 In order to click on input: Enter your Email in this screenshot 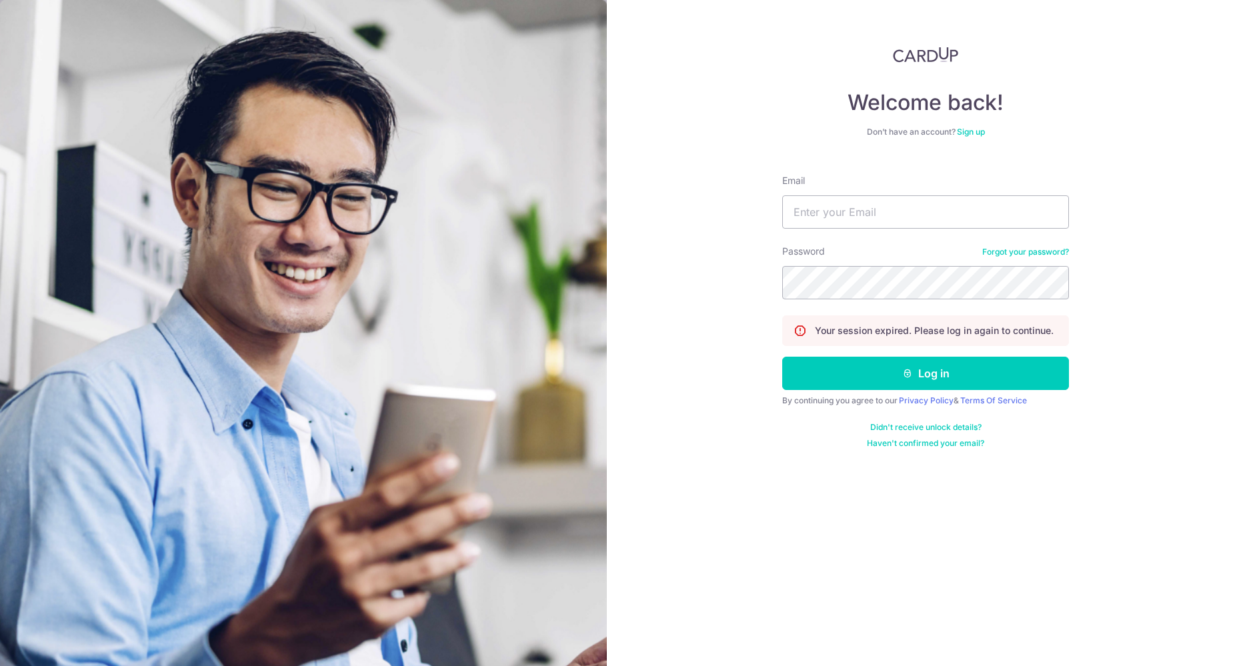, I will do `click(926, 212)`.